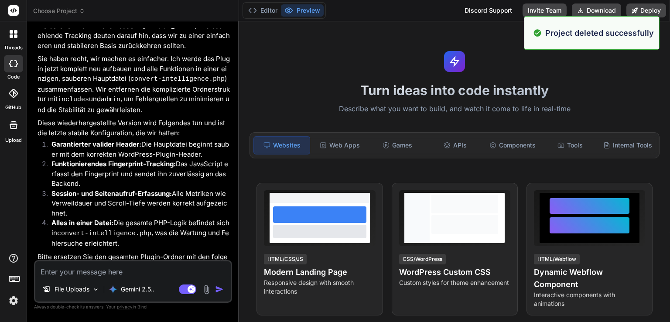 Image resolution: width=670 pixels, height=322 pixels. What do you see at coordinates (538, 33) in the screenshot?
I see `img: alert` at bounding box center [538, 33].